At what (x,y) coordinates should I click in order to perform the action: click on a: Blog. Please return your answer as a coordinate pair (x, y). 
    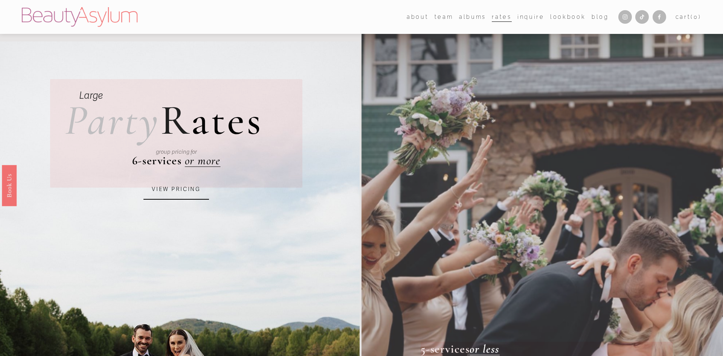
    Looking at the image, I should click on (601, 17).